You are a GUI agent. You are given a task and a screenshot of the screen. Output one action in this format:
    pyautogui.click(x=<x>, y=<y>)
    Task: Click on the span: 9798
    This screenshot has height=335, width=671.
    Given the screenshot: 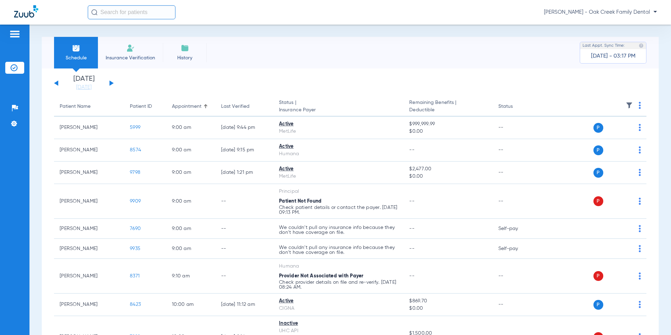 What is the action you would take?
    pyautogui.click(x=135, y=172)
    